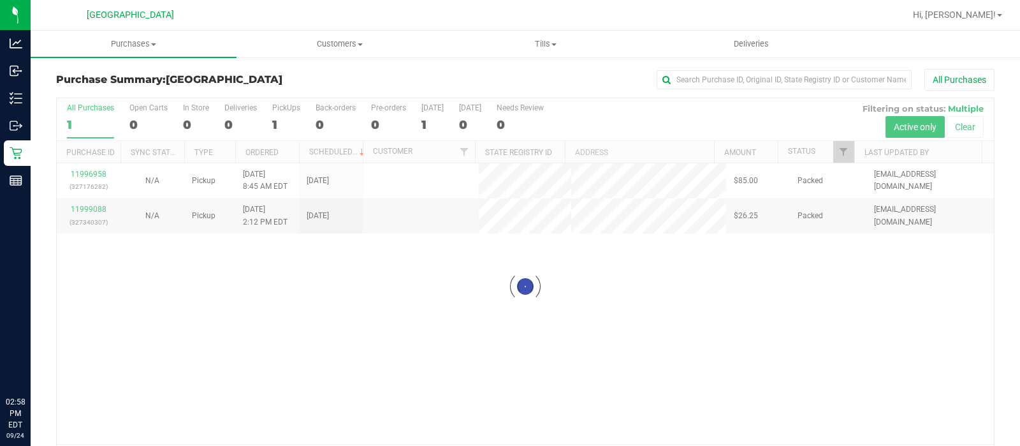  What do you see at coordinates (16, 126) in the screenshot?
I see `inline-svg: Outbound` at bounding box center [16, 126].